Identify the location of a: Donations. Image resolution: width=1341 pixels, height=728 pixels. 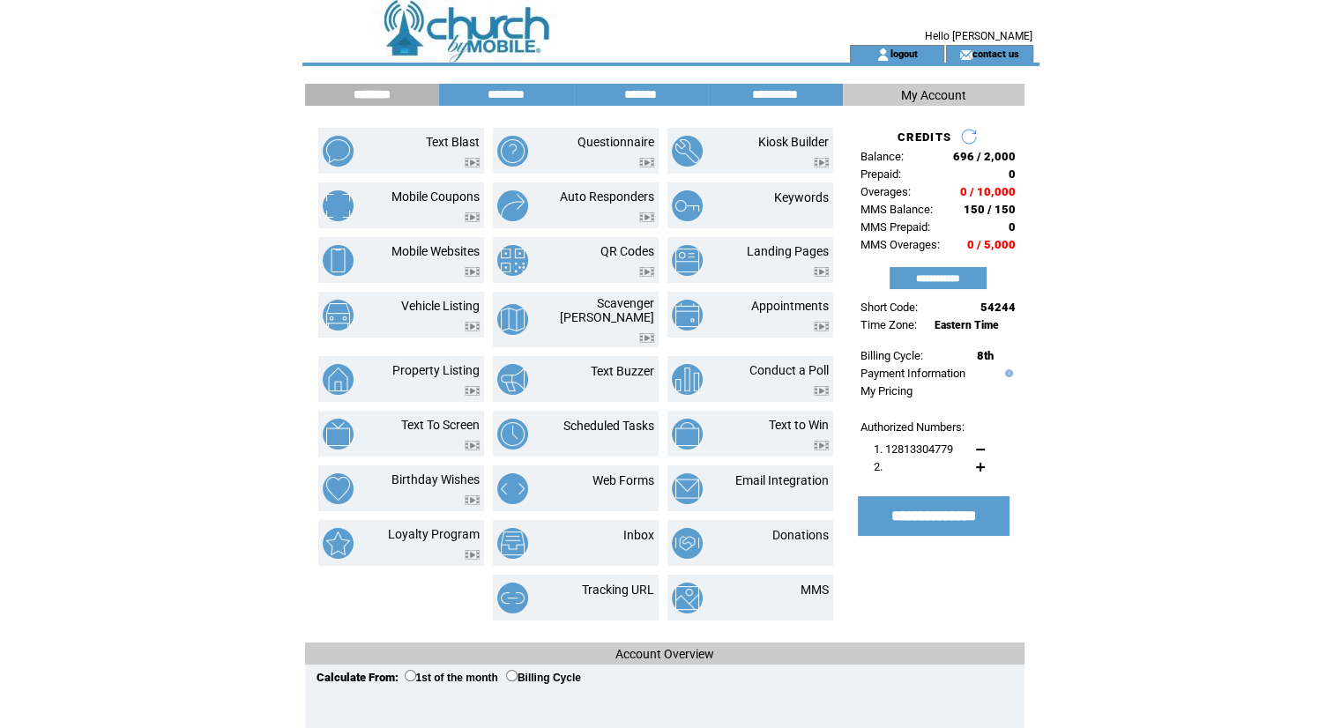
(801, 535).